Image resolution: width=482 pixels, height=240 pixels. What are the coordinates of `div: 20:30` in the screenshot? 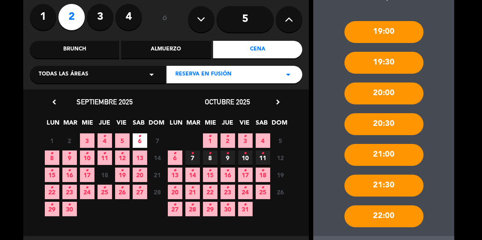 It's located at (384, 124).